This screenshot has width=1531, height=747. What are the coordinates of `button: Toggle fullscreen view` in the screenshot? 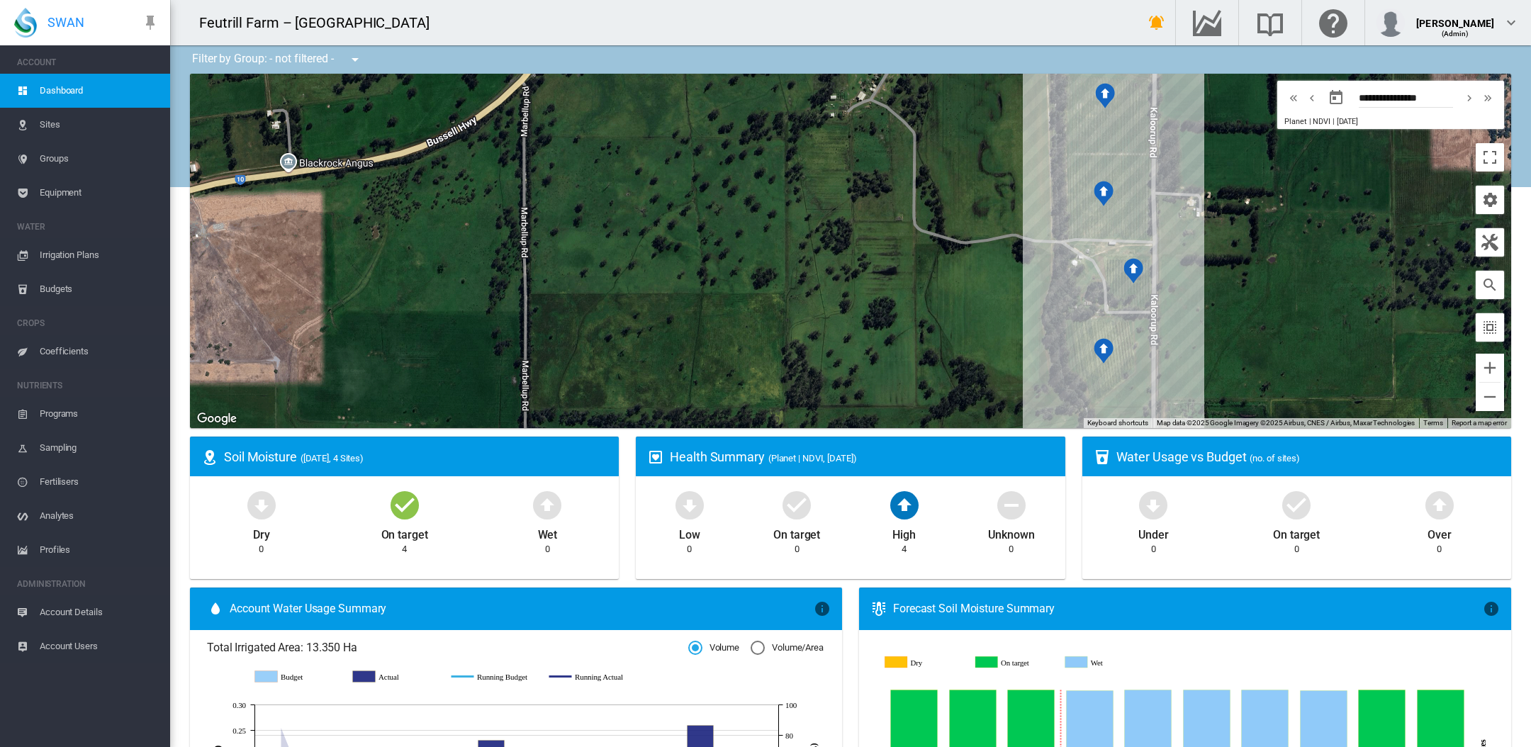 It's located at (1490, 157).